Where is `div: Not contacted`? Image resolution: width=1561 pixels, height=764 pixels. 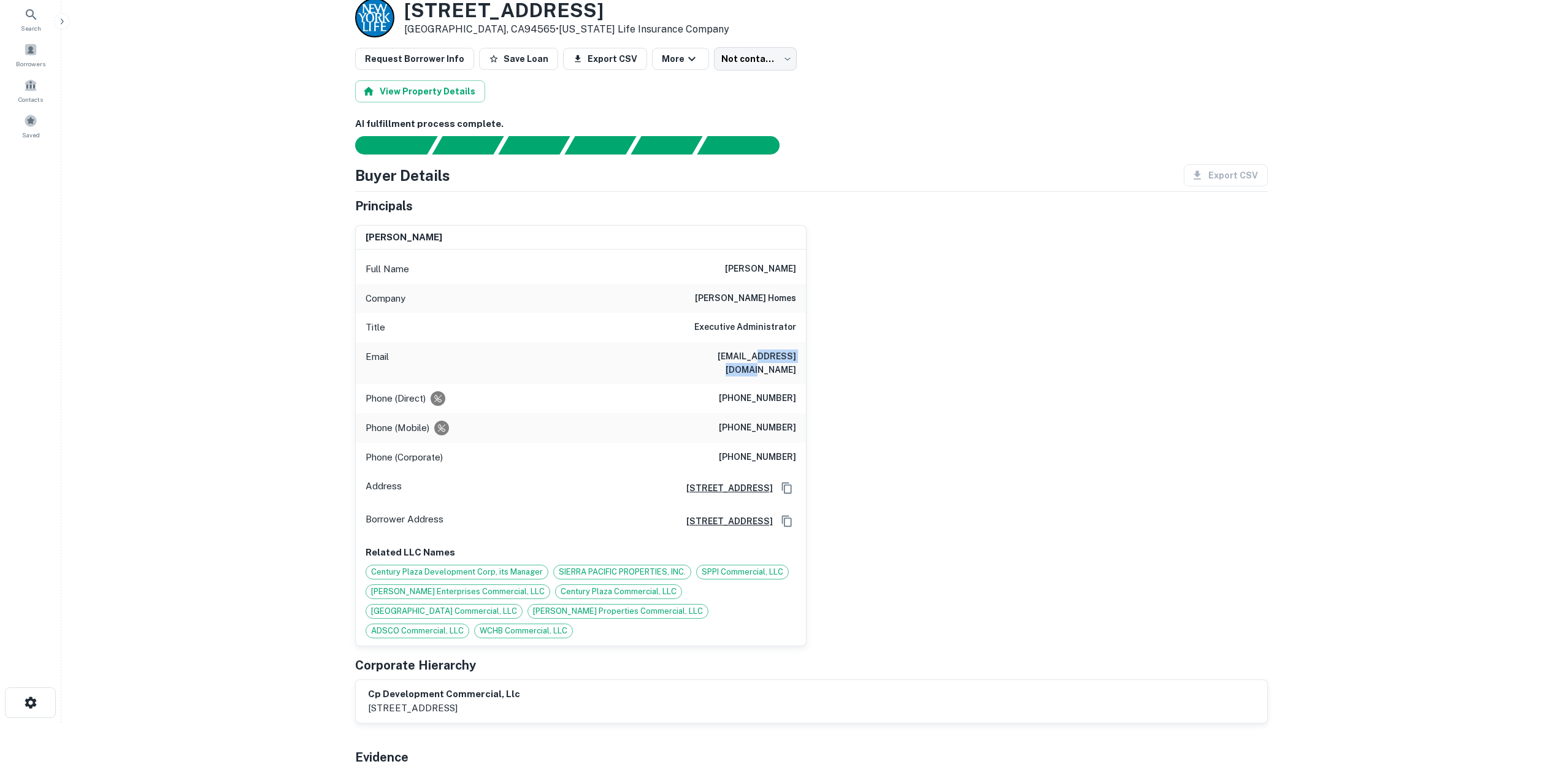 div: Not contacted is located at coordinates (755, 59).